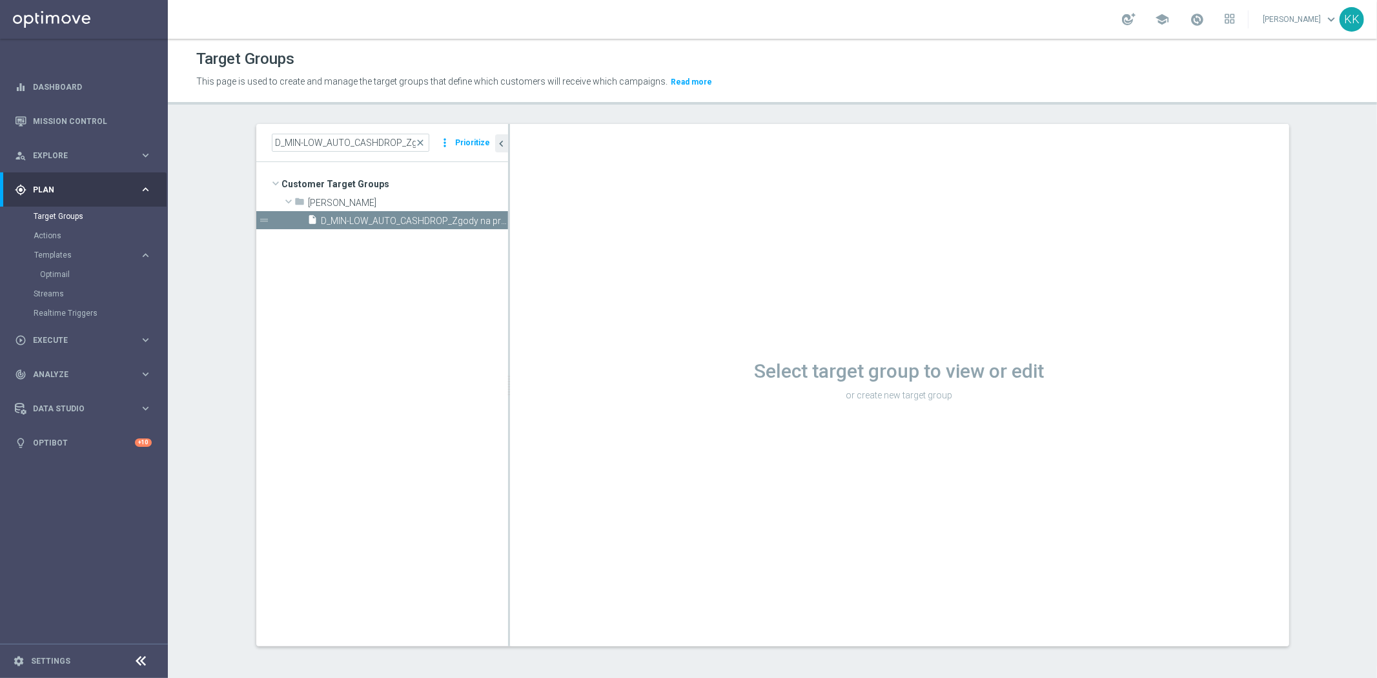 Image resolution: width=1377 pixels, height=678 pixels. What do you see at coordinates (313, 221) in the screenshot?
I see `i: insert_drive_file` at bounding box center [313, 221].